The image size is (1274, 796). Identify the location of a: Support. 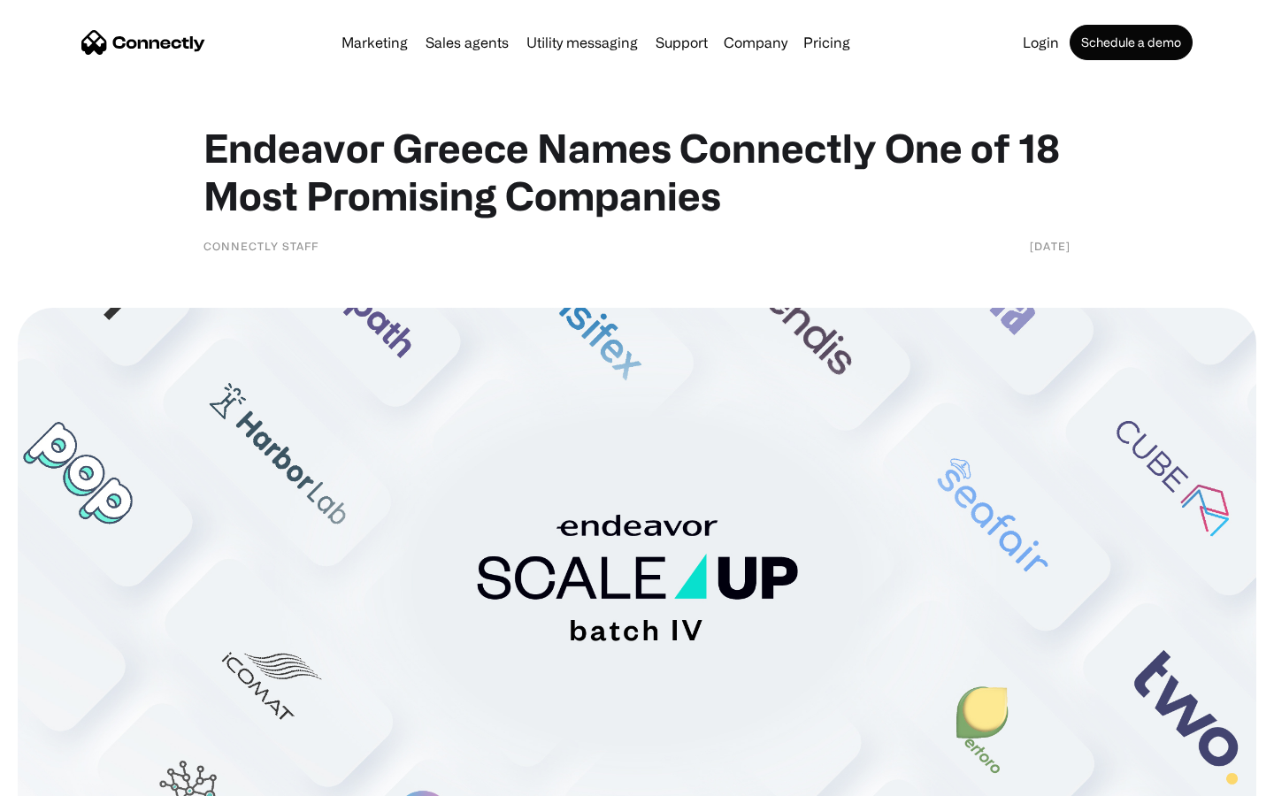
(681, 42).